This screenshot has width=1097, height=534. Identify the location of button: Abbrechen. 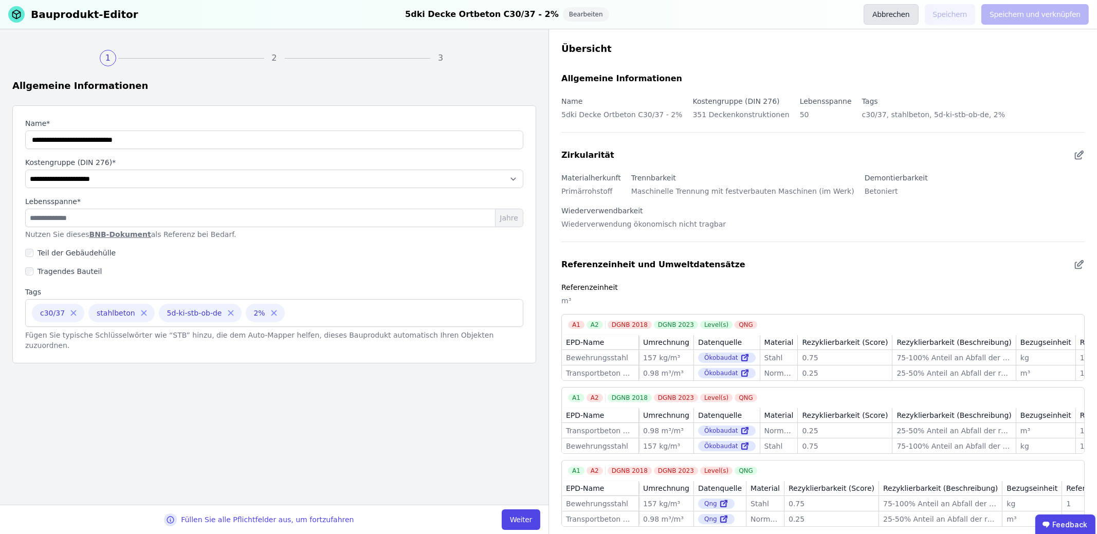
(891, 14).